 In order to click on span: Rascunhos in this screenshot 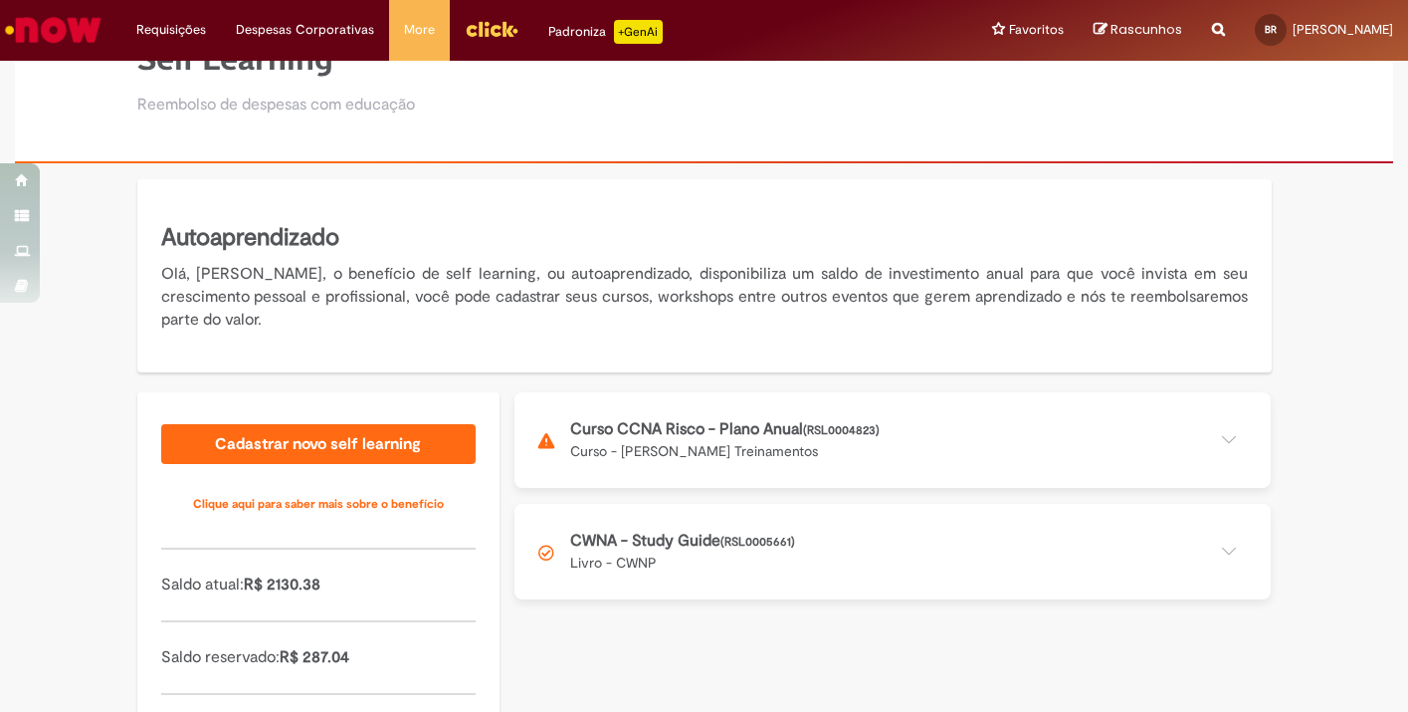, I will do `click(1147, 29)`.